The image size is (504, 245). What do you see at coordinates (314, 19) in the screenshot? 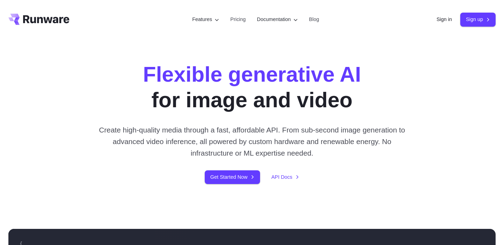
I see `a: Blog` at bounding box center [314, 19].